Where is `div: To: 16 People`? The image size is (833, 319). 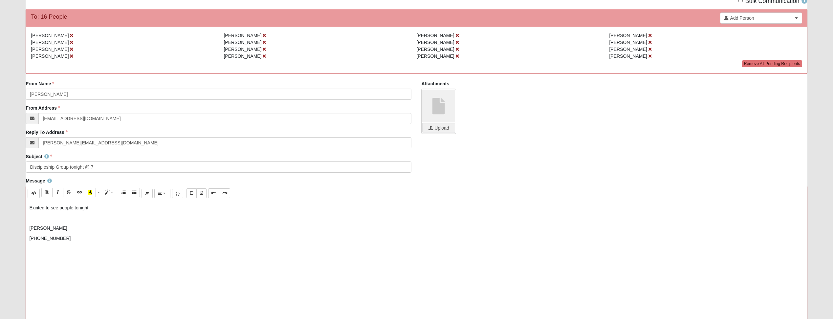
div: To: 16 People is located at coordinates (49, 17).